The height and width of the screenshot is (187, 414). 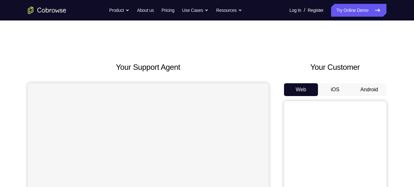 What do you see at coordinates (359, 10) in the screenshot?
I see `a: Try Online Demo` at bounding box center [359, 10].